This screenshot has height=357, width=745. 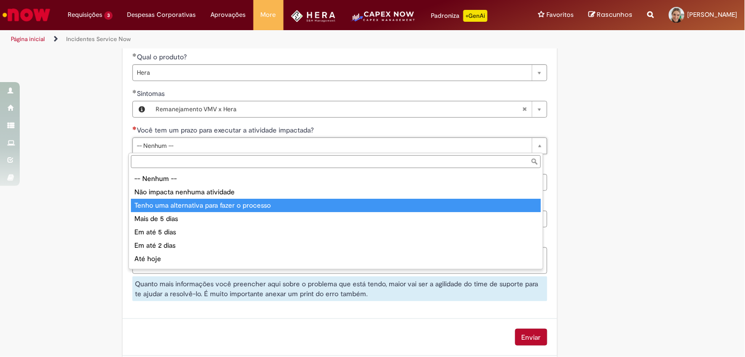 What do you see at coordinates (336, 178) in the screenshot?
I see `div: -- Nenhum --` at bounding box center [336, 178].